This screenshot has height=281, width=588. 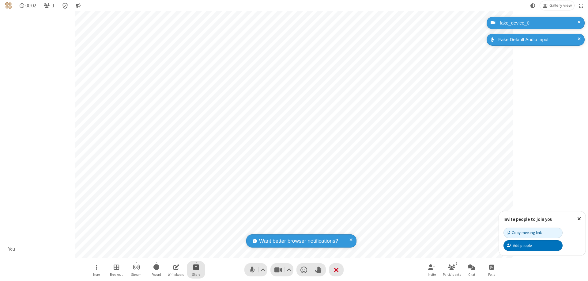 I want to click on button: Mute (⌘+Shift+A), so click(x=256, y=269).